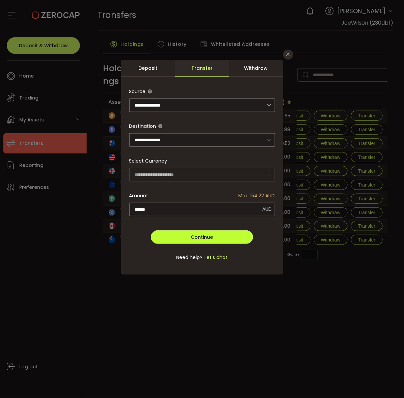 Image resolution: width=404 pixels, height=398 pixels. Describe the element at coordinates (267, 209) in the screenshot. I see `span: AUD` at that location.